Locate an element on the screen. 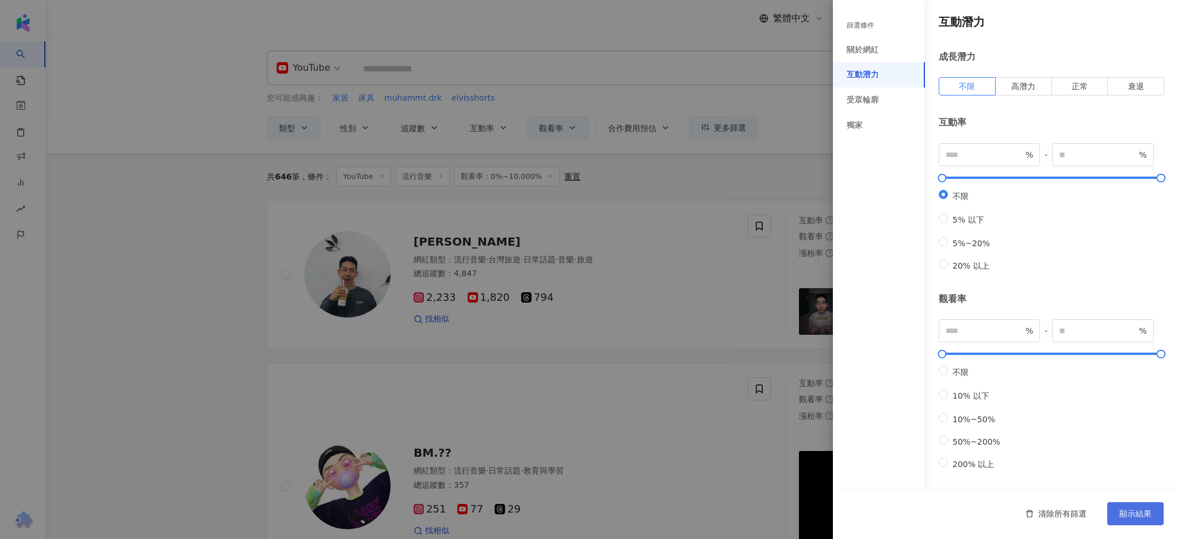  span: 10%~50% is located at coordinates (974, 419).